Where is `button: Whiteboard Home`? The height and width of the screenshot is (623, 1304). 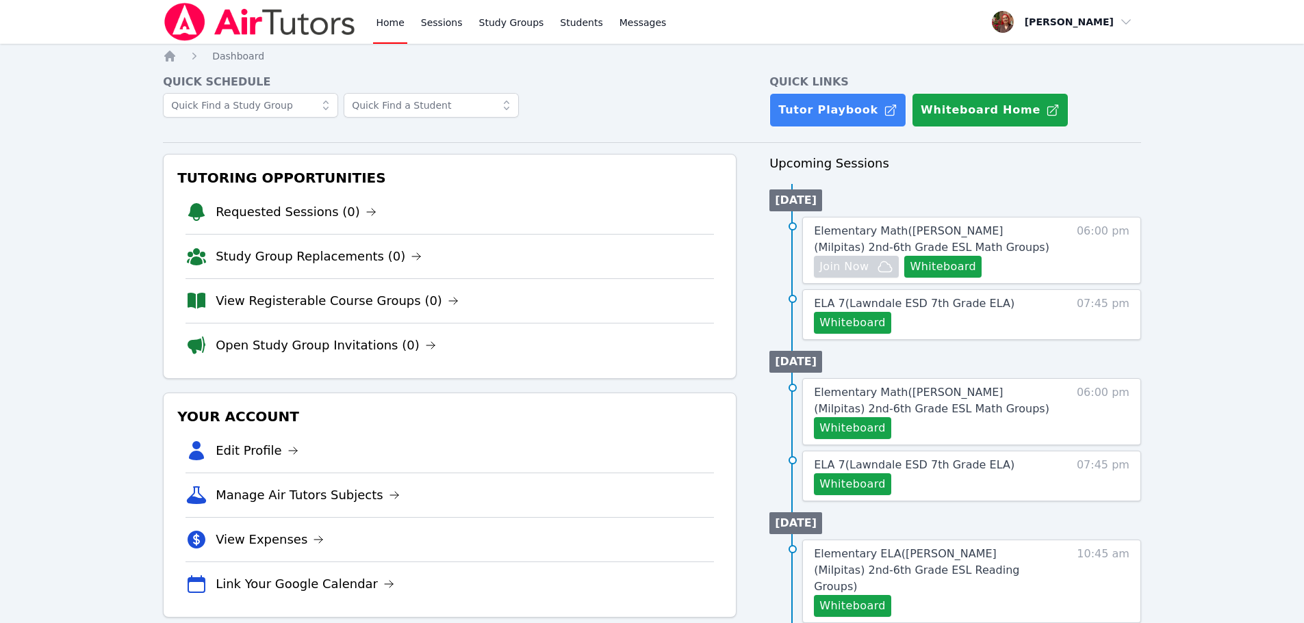 button: Whiteboard Home is located at coordinates (990, 110).